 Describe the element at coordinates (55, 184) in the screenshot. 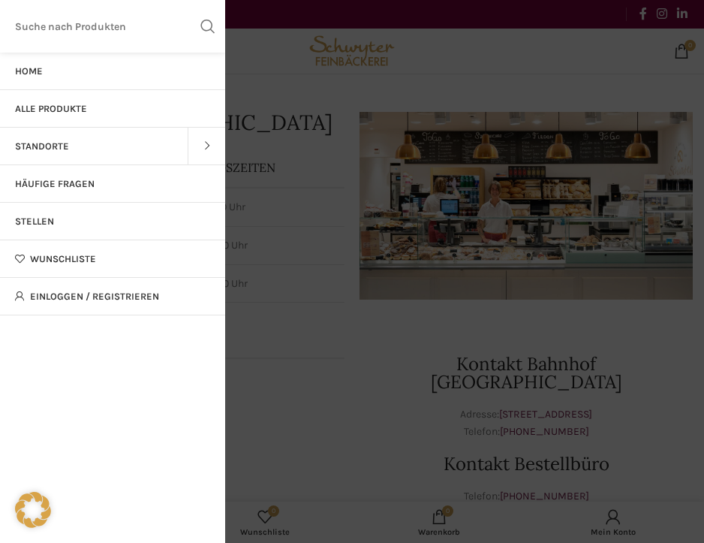

I see `span: Häufige Fragen` at that location.